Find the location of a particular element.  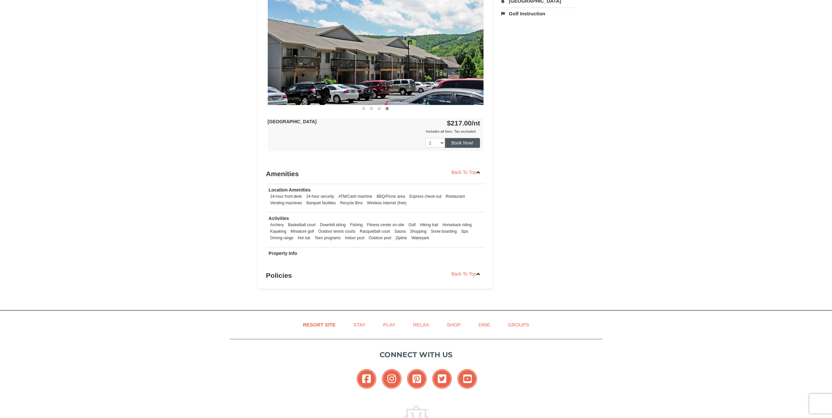

li: Driving range is located at coordinates (282, 238).